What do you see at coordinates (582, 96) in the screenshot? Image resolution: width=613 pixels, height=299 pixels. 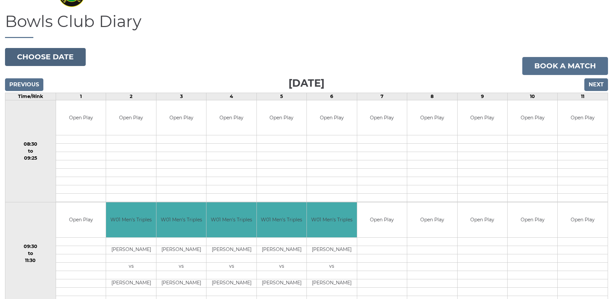 I see `td: 11` at bounding box center [582, 96].